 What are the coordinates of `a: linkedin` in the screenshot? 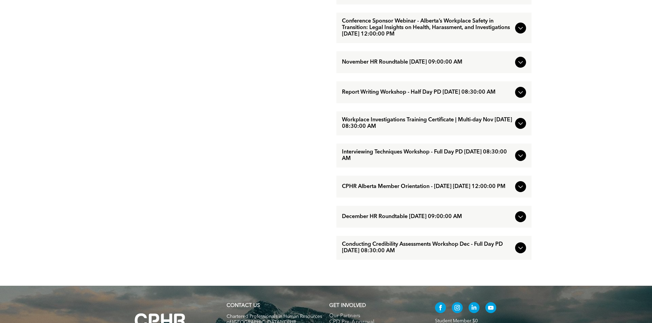 It's located at (474, 309).